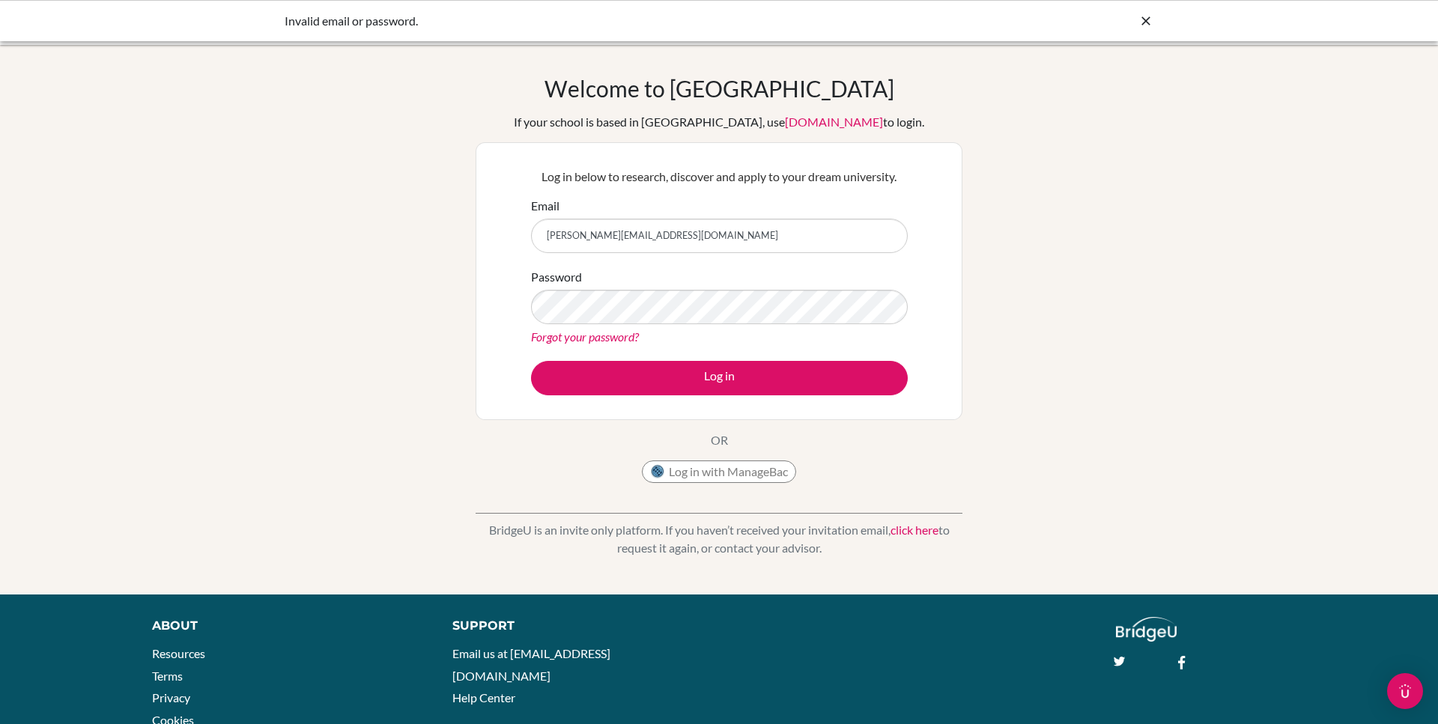  I want to click on a: Privacy, so click(171, 697).